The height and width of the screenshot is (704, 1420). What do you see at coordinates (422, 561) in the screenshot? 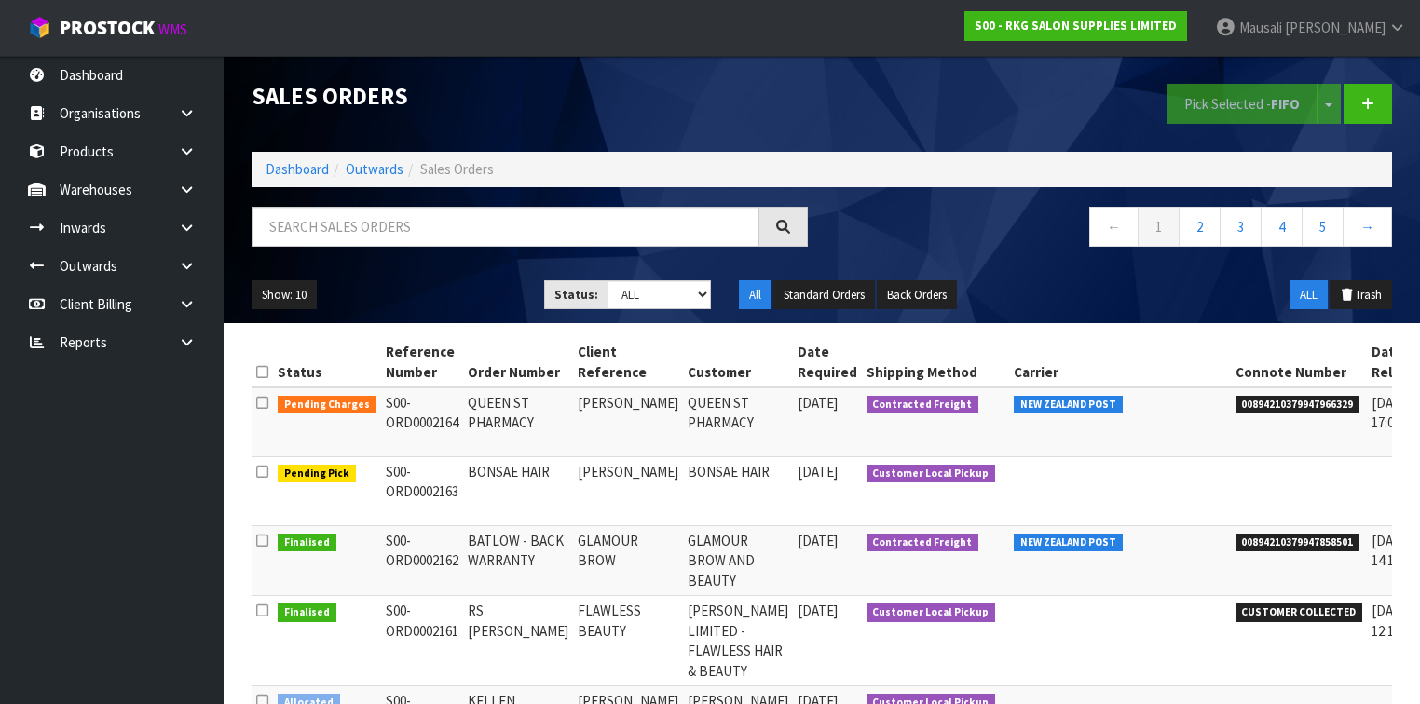
I see `td: S00-ORD0002162` at bounding box center [422, 561].